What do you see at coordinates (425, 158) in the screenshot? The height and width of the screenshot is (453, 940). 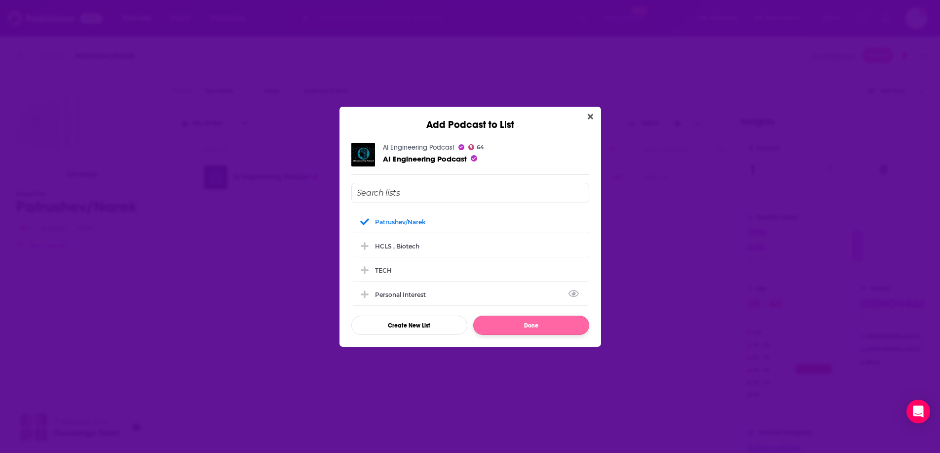 I see `span: AI Engineering Podcast` at bounding box center [425, 158].